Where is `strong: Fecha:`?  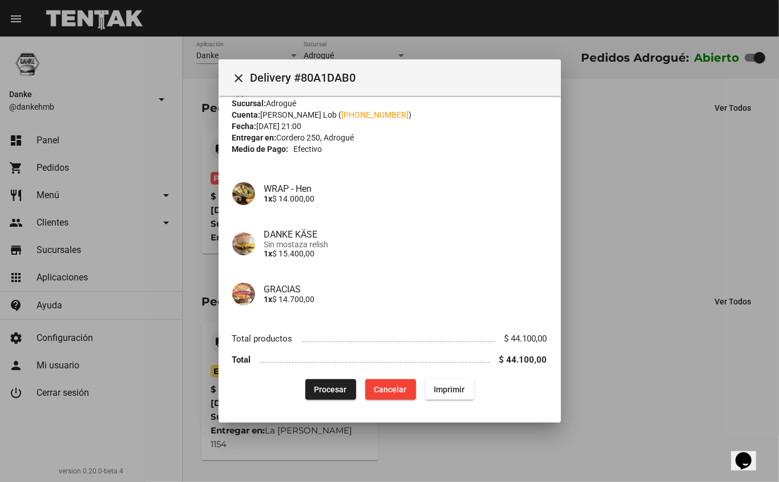 strong: Fecha: is located at coordinates (244, 126).